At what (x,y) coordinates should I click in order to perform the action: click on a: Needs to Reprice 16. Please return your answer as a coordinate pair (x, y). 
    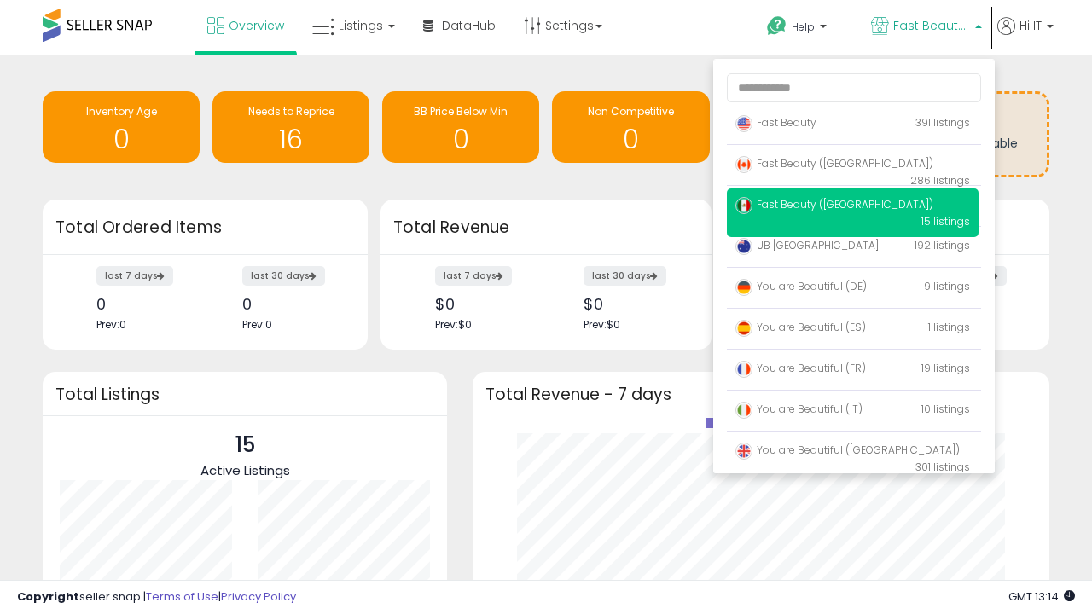
    Looking at the image, I should click on (291, 127).